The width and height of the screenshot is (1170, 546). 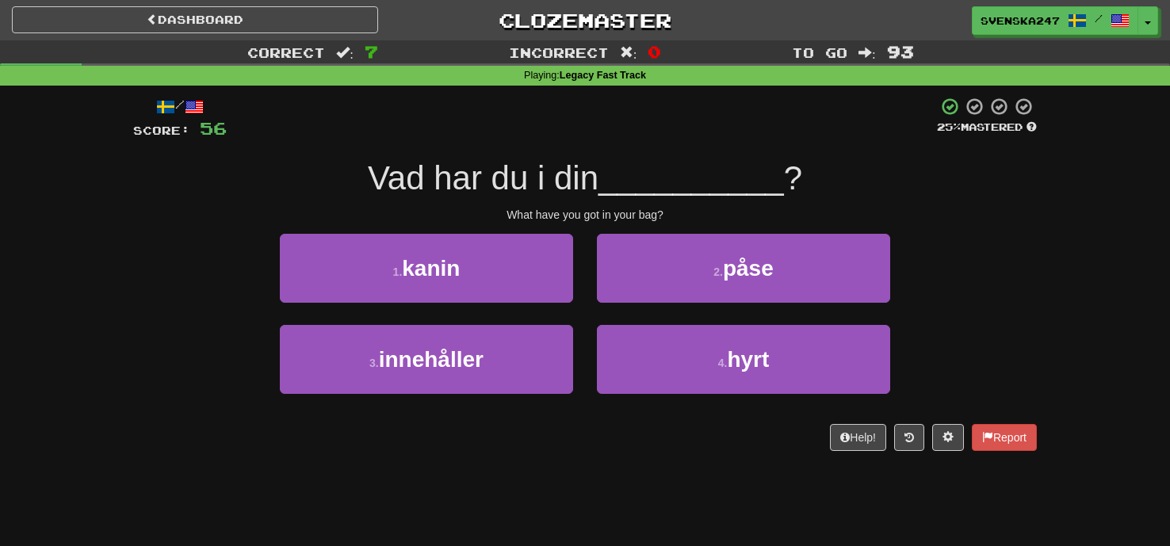 I want to click on a: Dashboard, so click(x=195, y=20).